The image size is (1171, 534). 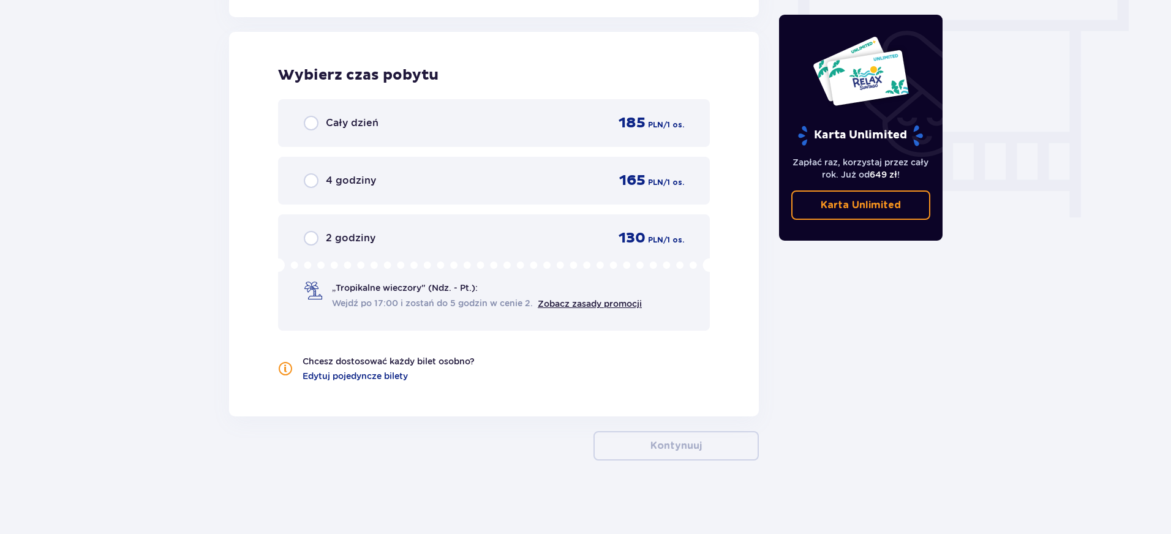 What do you see at coordinates (405, 288) in the screenshot?
I see `p: „Tropikalne wieczory" (Ndz. - Pt.):` at bounding box center [405, 288].